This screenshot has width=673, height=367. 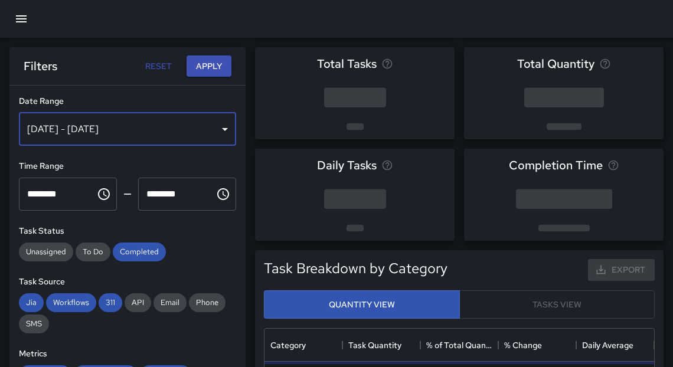 What do you see at coordinates (460, 346) in the screenshot?
I see `div: % of Total Quantity` at bounding box center [460, 346].